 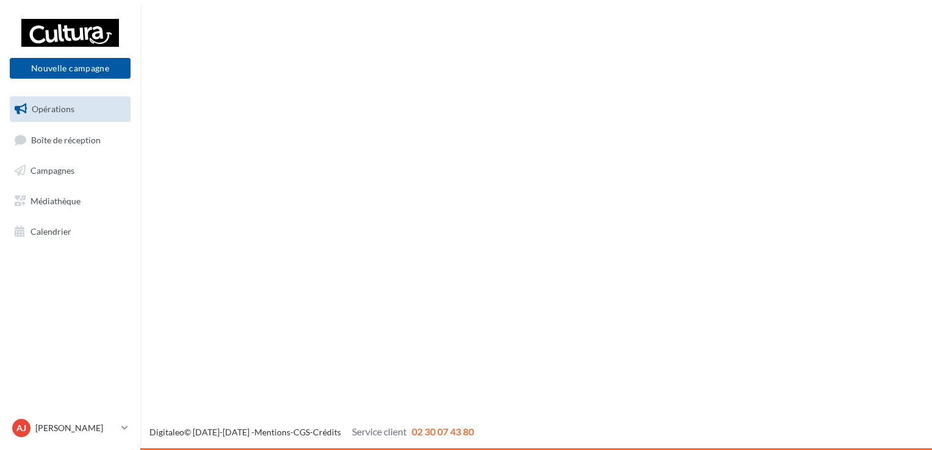 What do you see at coordinates (70, 201) in the screenshot?
I see `a: Médiathèque` at bounding box center [70, 201].